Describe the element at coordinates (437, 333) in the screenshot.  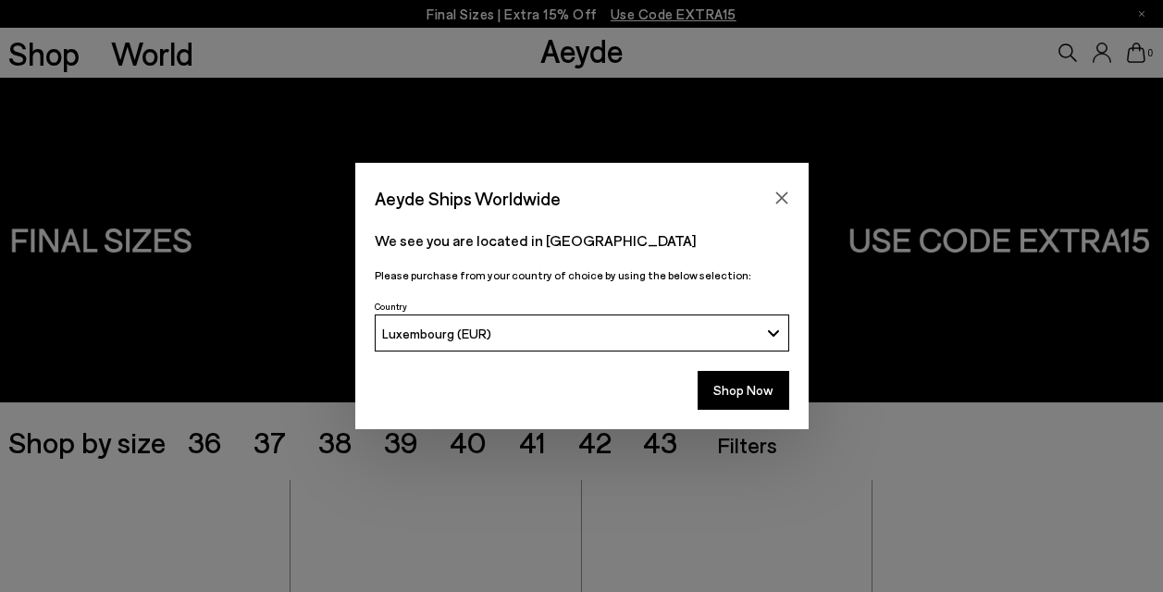
I see `span: Luxembourg (EUR)` at that location.